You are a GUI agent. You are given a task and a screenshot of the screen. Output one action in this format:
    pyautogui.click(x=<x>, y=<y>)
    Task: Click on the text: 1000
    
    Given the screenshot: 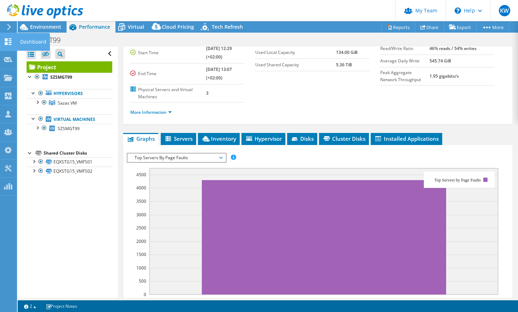 What is the action you would take?
    pyautogui.click(x=141, y=267)
    